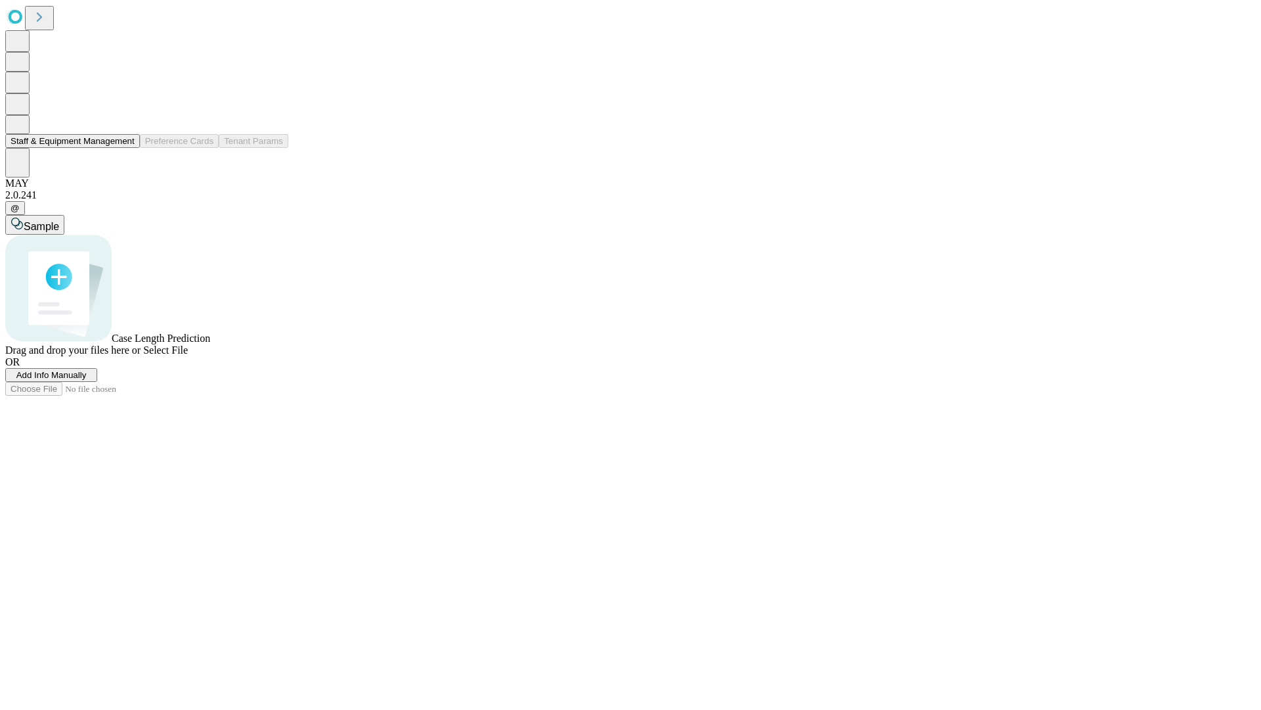 The image size is (1261, 710). What do you see at coordinates (41, 226) in the screenshot?
I see `span: Sample` at bounding box center [41, 226].